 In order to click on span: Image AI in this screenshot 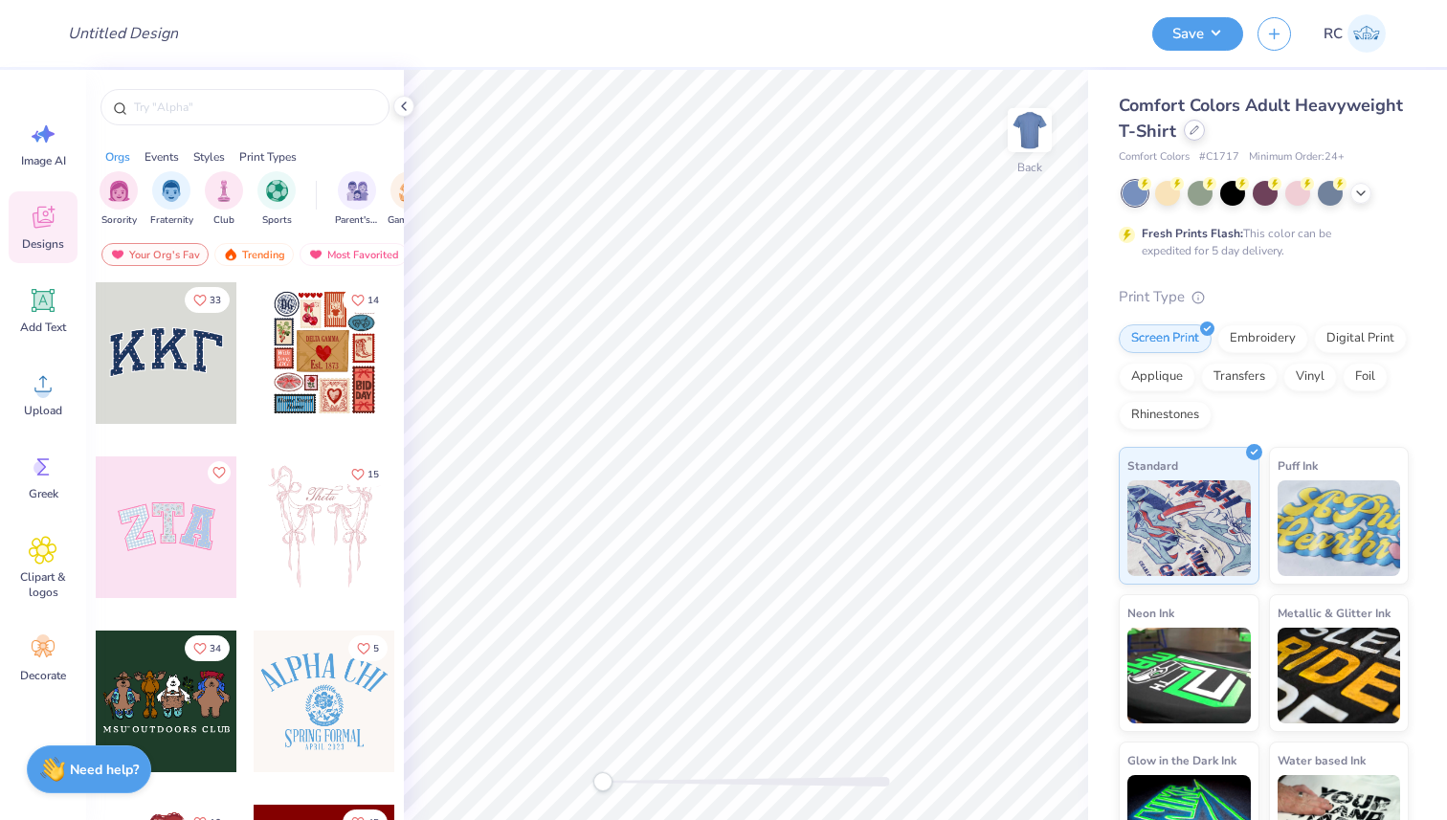, I will do `click(43, 161)`.